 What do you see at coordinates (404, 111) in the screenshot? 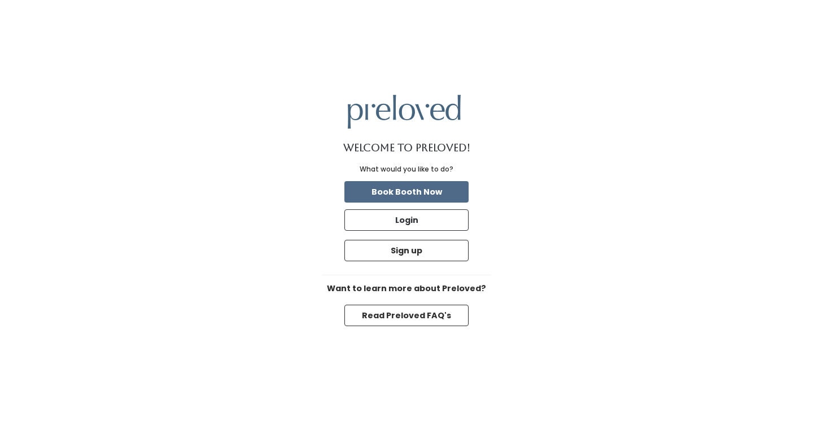
I see `img: preloved logo` at bounding box center [404, 111].